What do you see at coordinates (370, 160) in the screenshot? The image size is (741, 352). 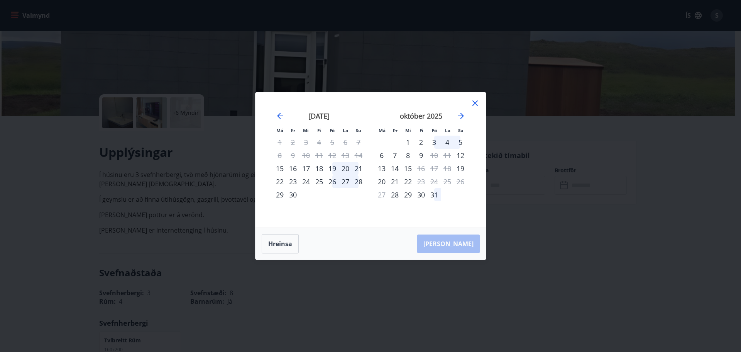 I see `div: Calendar` at bounding box center [370, 160].